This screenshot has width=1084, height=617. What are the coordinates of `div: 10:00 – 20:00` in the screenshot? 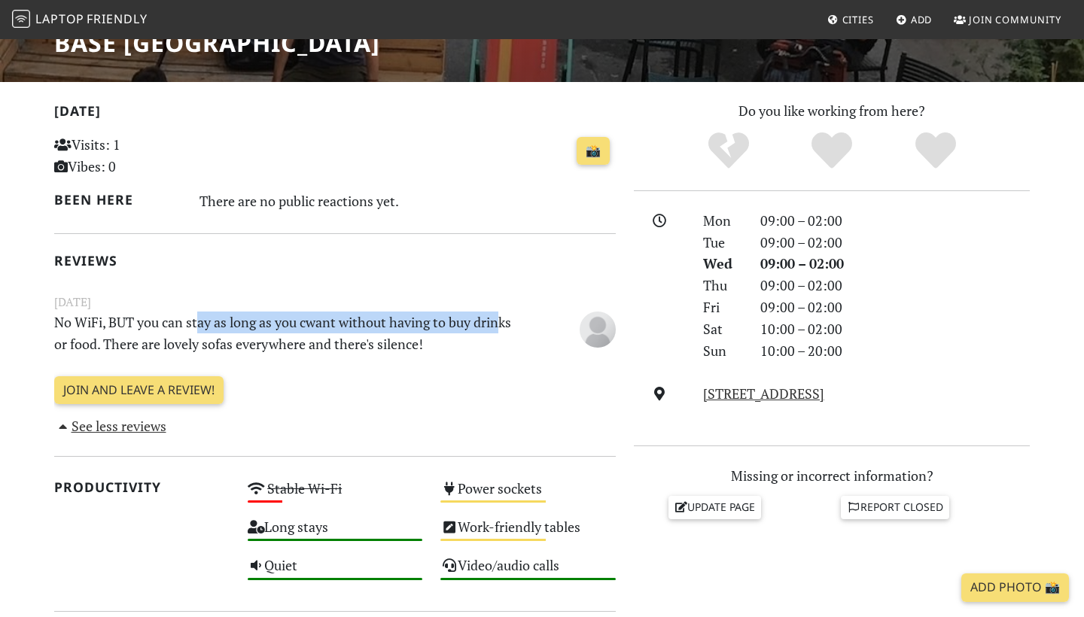 It's located at (895, 351).